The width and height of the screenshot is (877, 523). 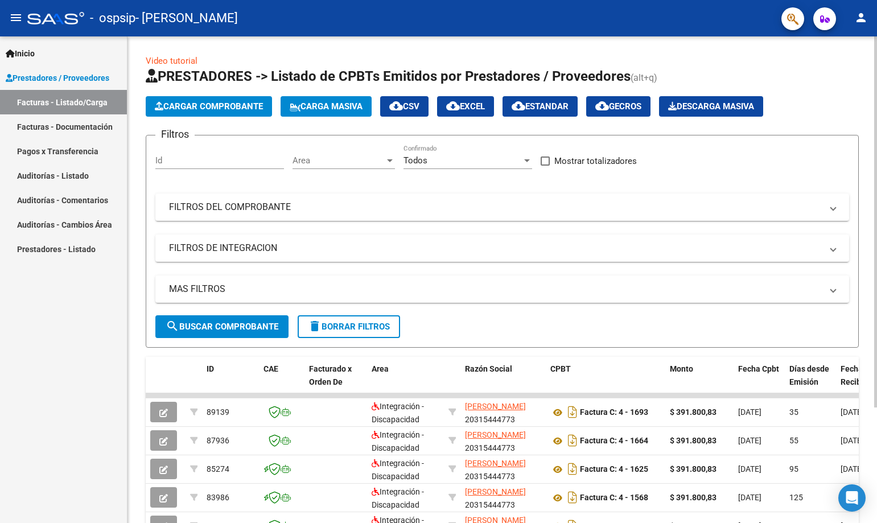 I want to click on span: Prestadores / Proveedores, so click(x=57, y=78).